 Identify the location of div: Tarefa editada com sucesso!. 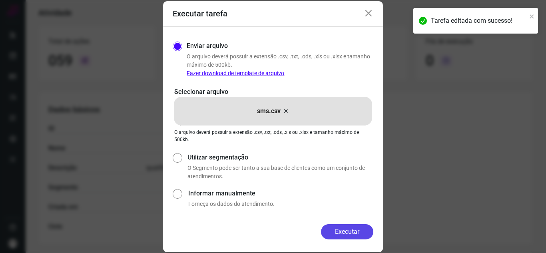
(479, 21).